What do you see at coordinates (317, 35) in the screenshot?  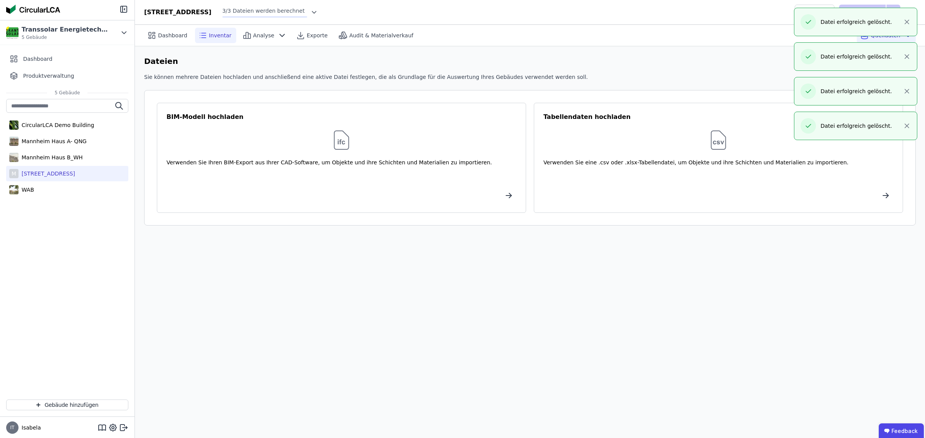 I see `span: Exporte` at bounding box center [317, 35].